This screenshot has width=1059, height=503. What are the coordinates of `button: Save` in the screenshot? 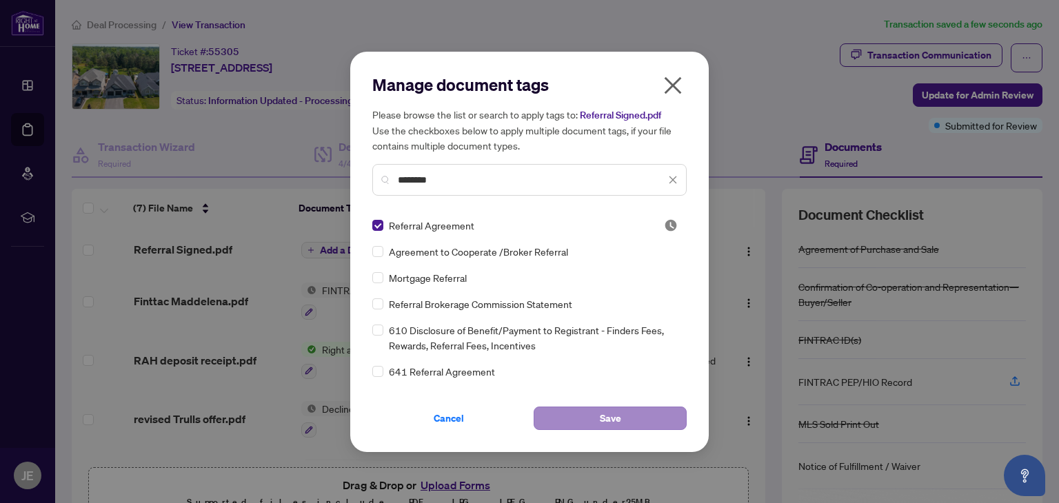 It's located at (610, 419).